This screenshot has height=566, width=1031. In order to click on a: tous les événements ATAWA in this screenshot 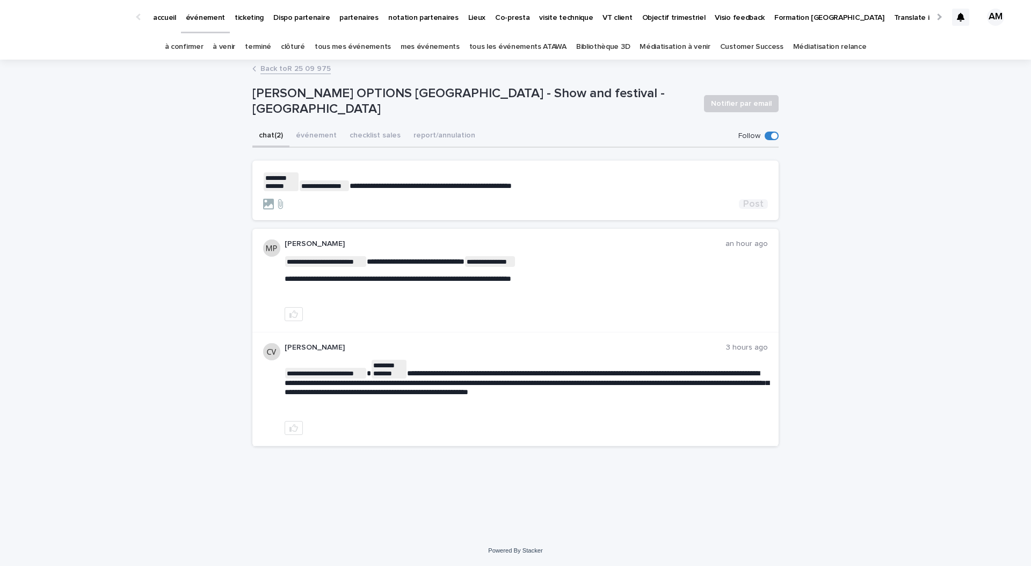, I will do `click(518, 47)`.